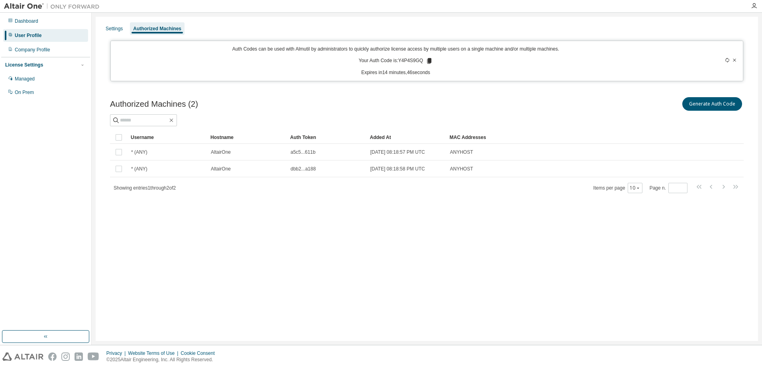 This screenshot has height=368, width=762. What do you see at coordinates (396, 49) in the screenshot?
I see `p: Auth Codes can be used with Almutil by administrators to quickly authorize license access by mult...` at bounding box center [396, 49].